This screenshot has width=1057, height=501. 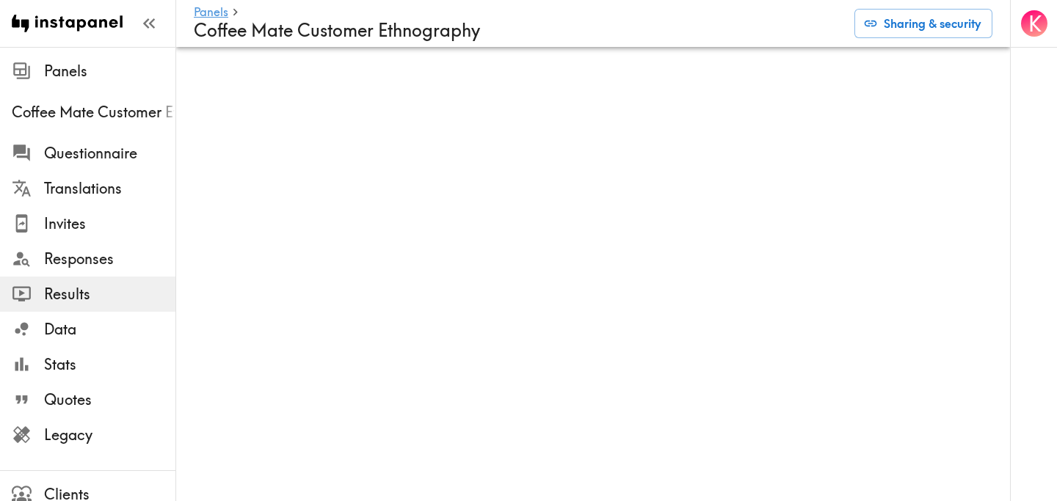 I want to click on button: Sharing & security, so click(x=923, y=23).